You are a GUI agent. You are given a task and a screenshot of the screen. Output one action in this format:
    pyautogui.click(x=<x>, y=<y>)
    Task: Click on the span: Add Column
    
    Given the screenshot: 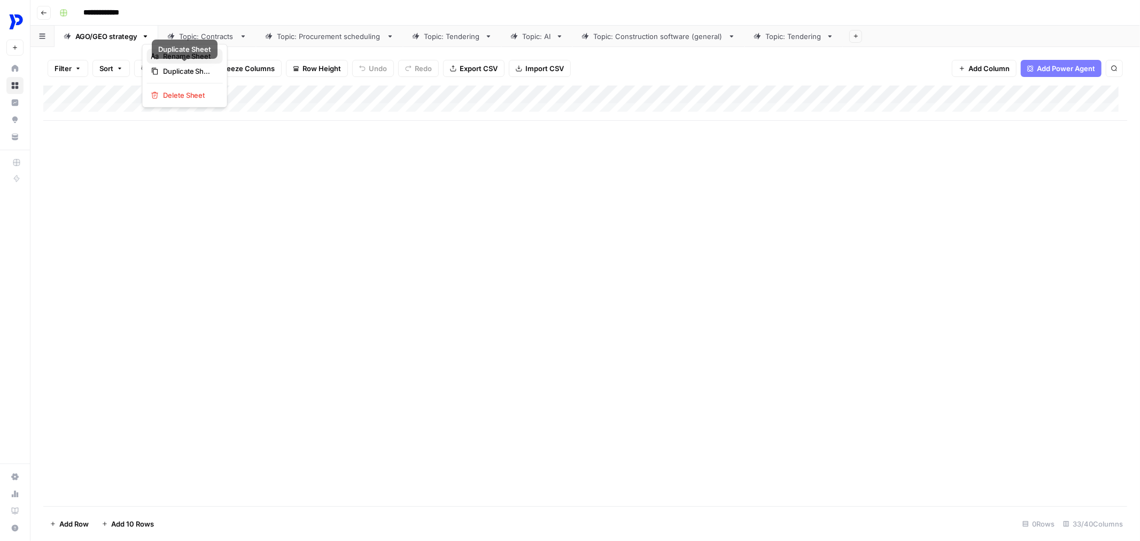 What is the action you would take?
    pyautogui.click(x=988, y=68)
    